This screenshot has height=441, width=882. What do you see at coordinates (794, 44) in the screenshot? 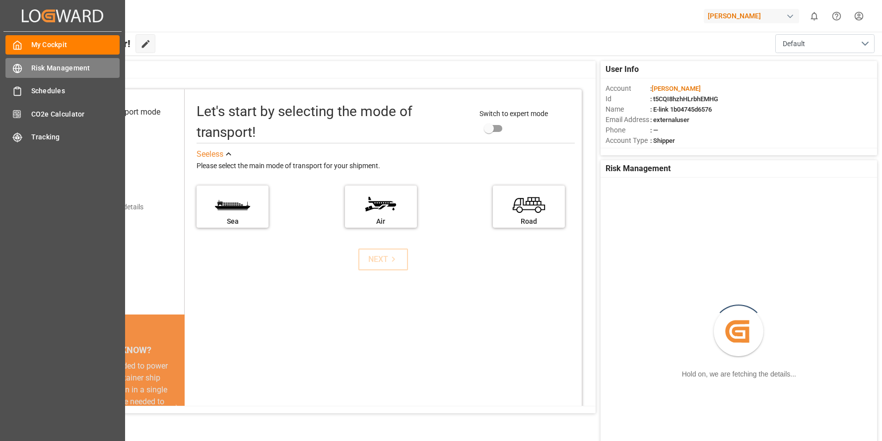
I see `span: Default` at bounding box center [794, 44].